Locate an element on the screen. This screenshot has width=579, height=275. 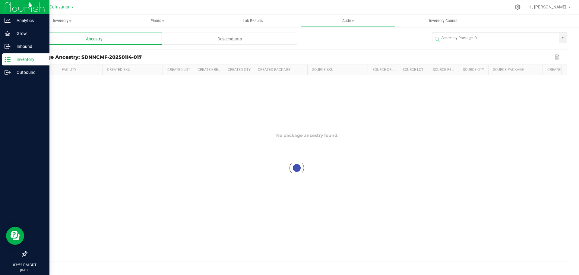
span: Inventory Counts is located at coordinates (443, 21).